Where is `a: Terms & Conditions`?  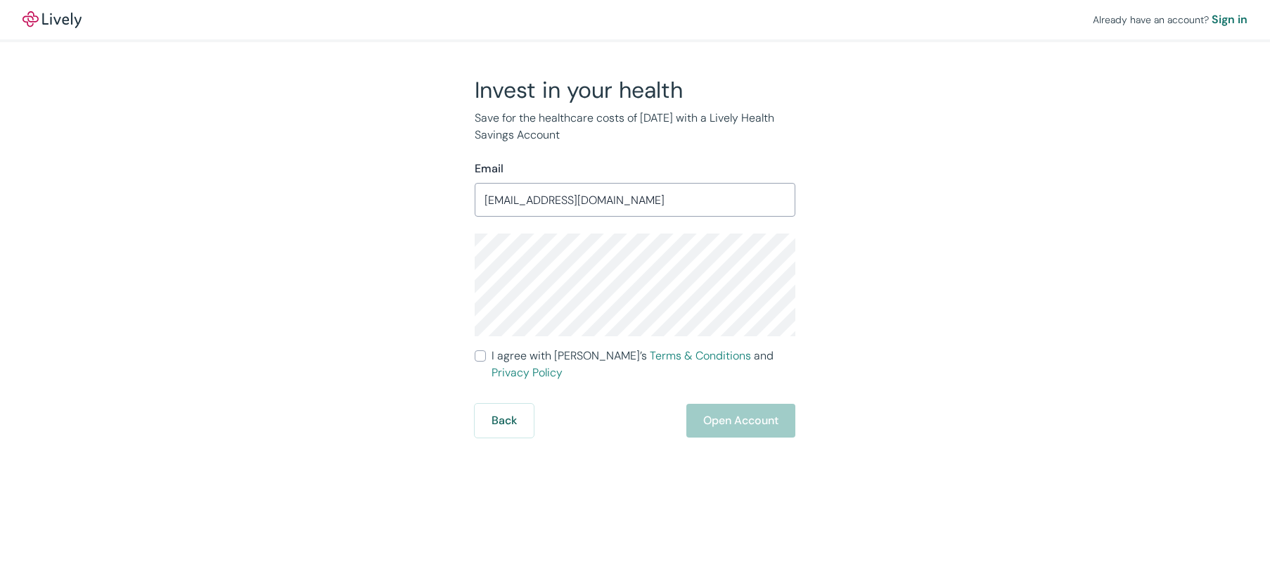 a: Terms & Conditions is located at coordinates (701, 355).